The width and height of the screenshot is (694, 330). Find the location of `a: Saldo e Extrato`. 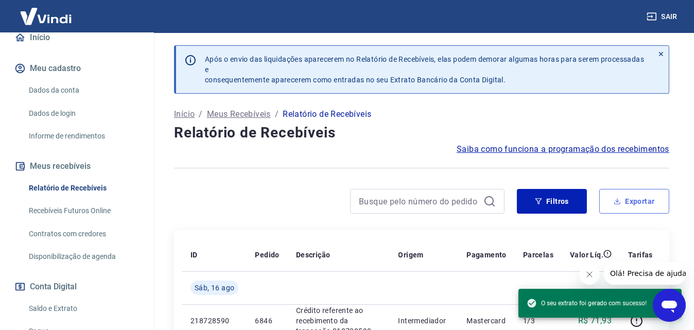

a: Saldo e Extrato is located at coordinates (83, 308).